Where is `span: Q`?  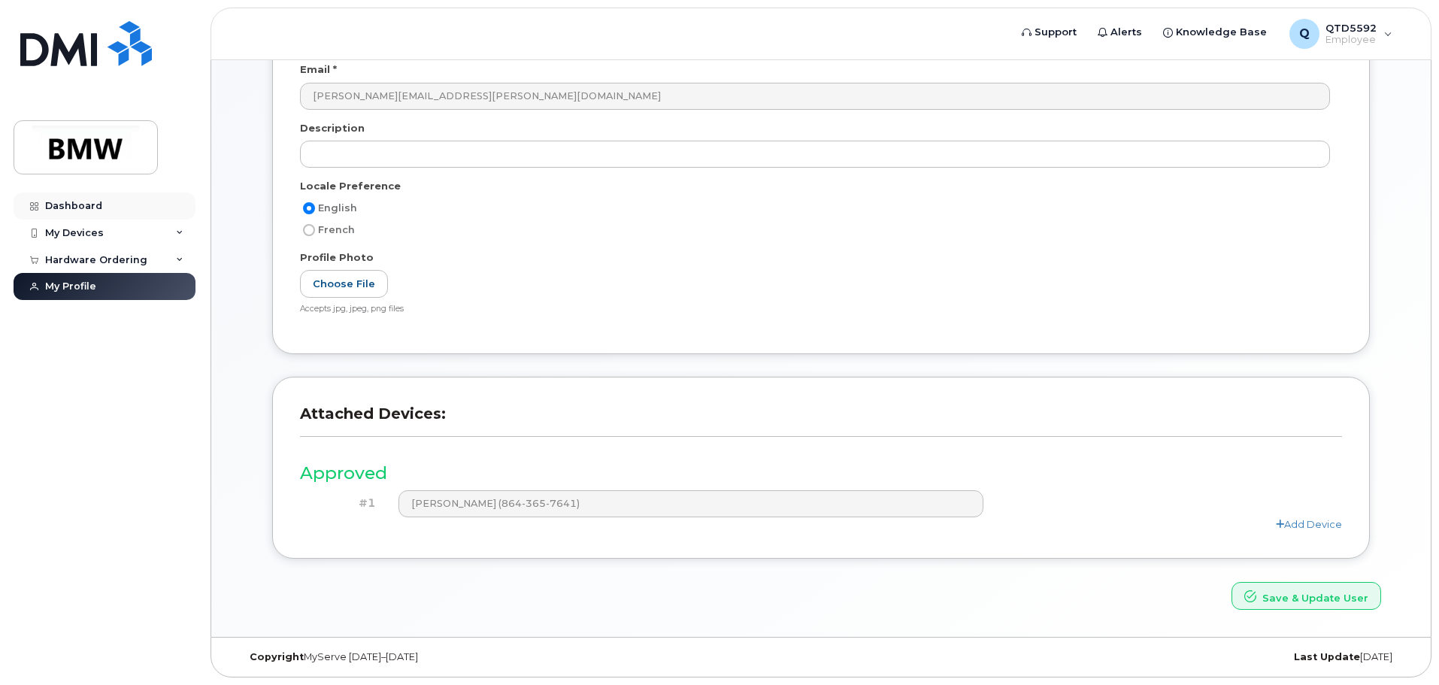 span: Q is located at coordinates (1304, 34).